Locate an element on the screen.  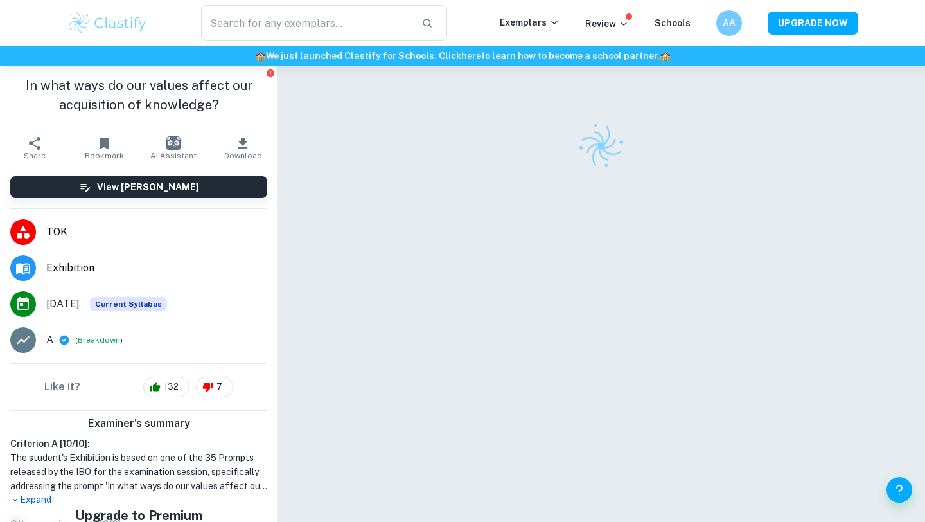
button: Download is located at coordinates (243, 148).